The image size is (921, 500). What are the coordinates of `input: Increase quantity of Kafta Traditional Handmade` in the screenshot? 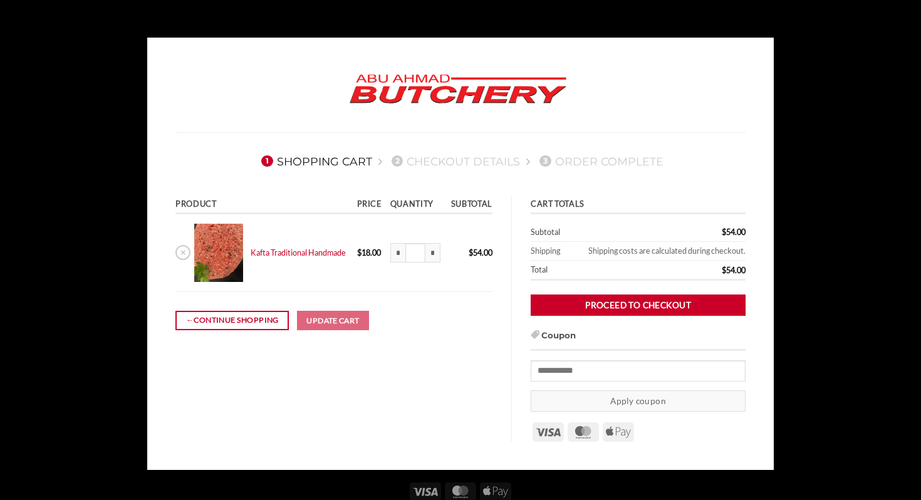 It's located at (433, 253).